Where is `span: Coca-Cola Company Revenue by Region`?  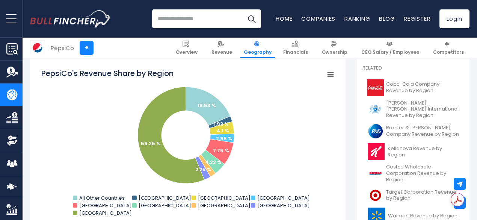 span: Coca-Cola Company Revenue by Region is located at coordinates (422, 87).